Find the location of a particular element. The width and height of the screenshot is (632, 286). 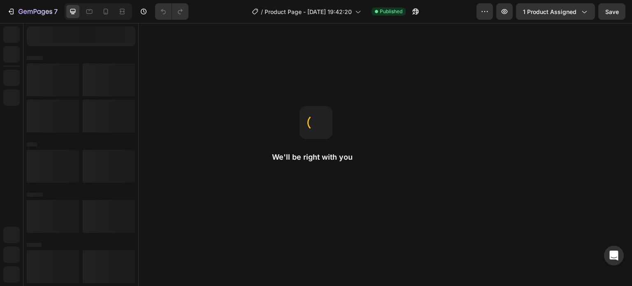

p: 7 is located at coordinates (56, 12).